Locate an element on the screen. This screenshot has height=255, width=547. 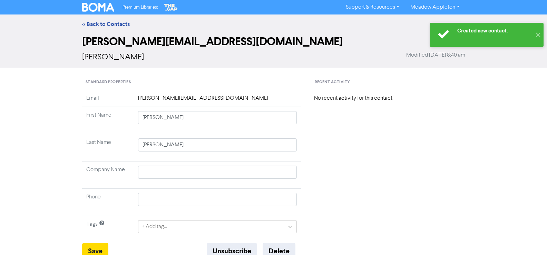
td: Company Name is located at coordinates (108, 175).